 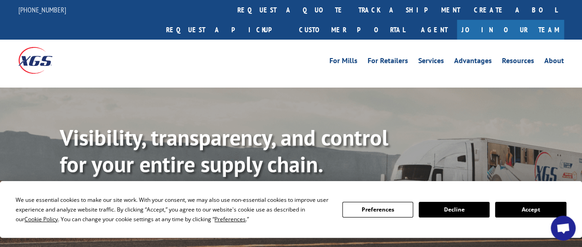 What do you see at coordinates (454, 209) in the screenshot?
I see `button: Decline` at bounding box center [454, 209].